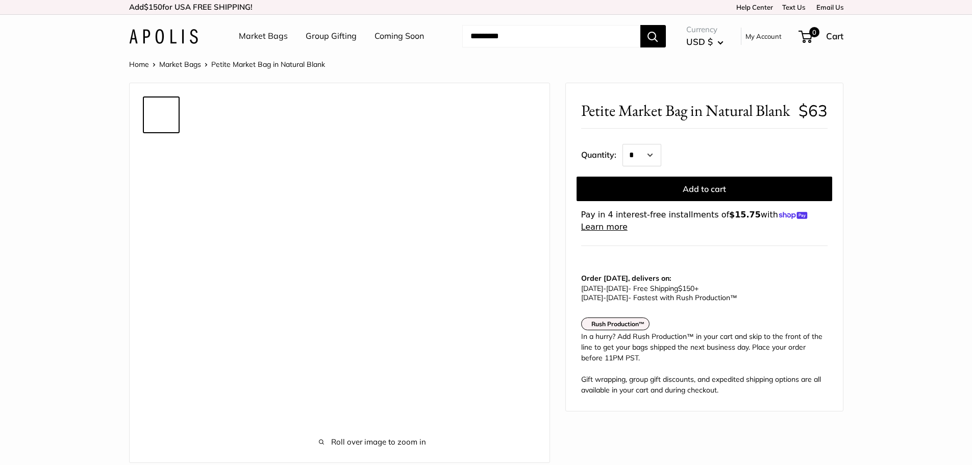 Image resolution: width=972 pixels, height=465 pixels. What do you see at coordinates (227, 64) in the screenshot?
I see `nav: Breadcrumb` at bounding box center [227, 64].